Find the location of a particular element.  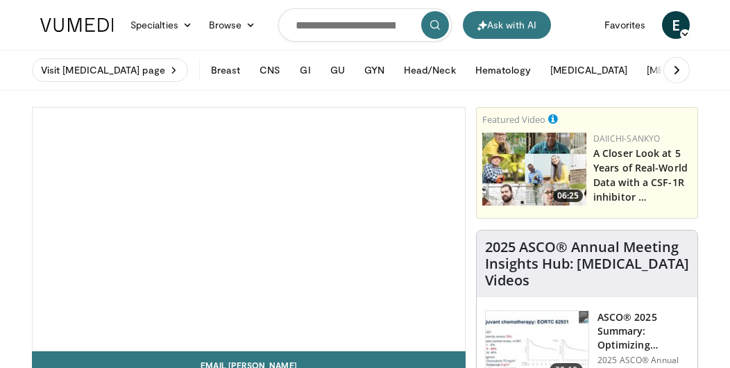

button: Hematology is located at coordinates (503, 70).